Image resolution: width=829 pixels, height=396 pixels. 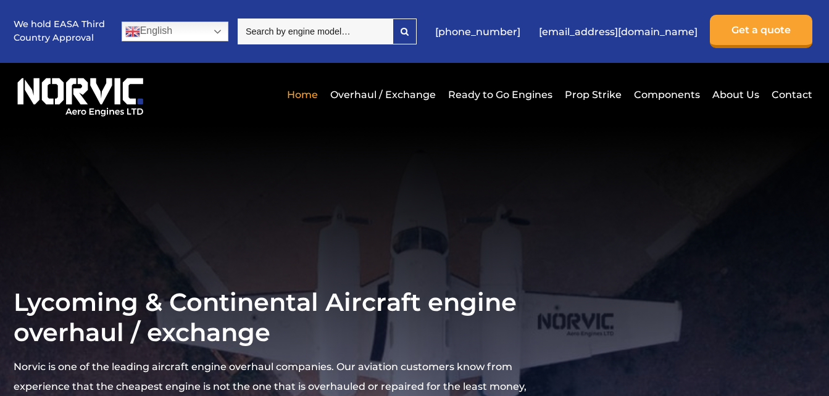 I want to click on a: Ready to Go Engines, so click(x=500, y=94).